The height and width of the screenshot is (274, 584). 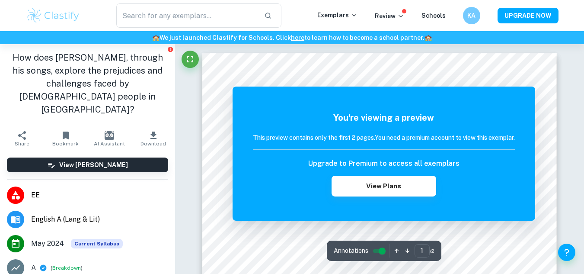 What do you see at coordinates (65, 144) in the screenshot?
I see `span: Bookmark` at bounding box center [65, 144].